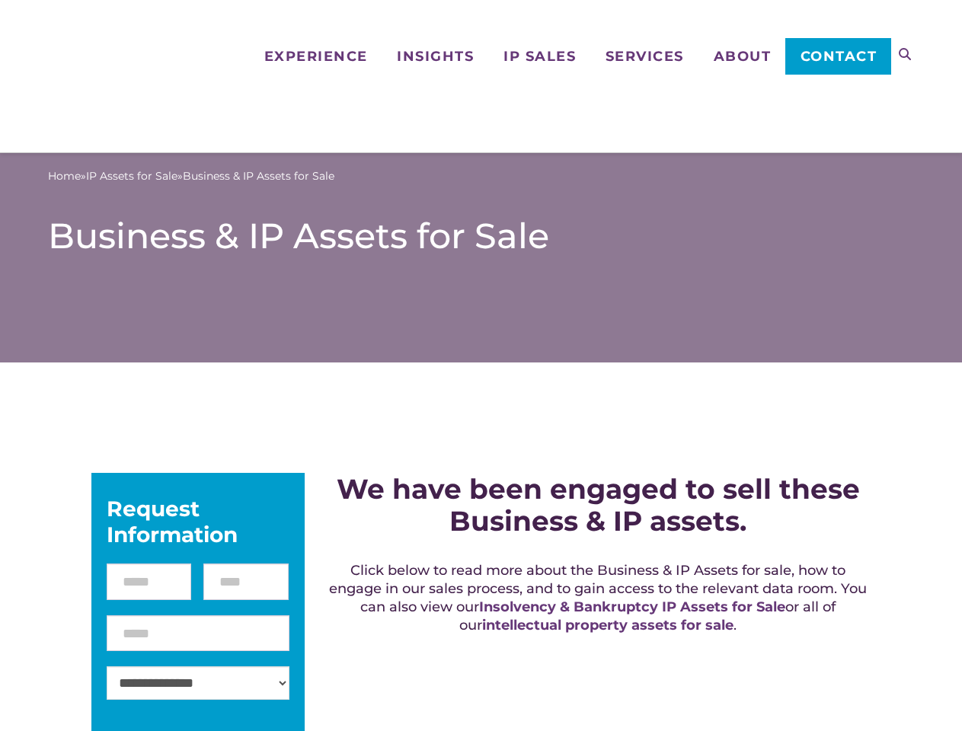 Image resolution: width=962 pixels, height=731 pixels. What do you see at coordinates (64, 176) in the screenshot?
I see `a: Home` at bounding box center [64, 176].